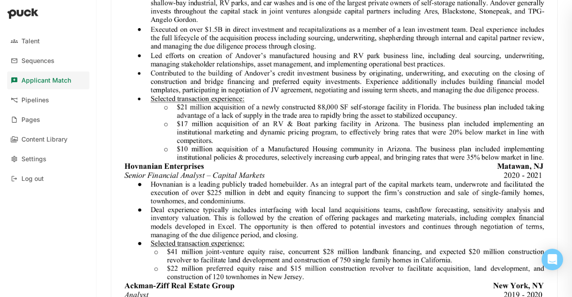  I want to click on div: Log out, so click(33, 179).